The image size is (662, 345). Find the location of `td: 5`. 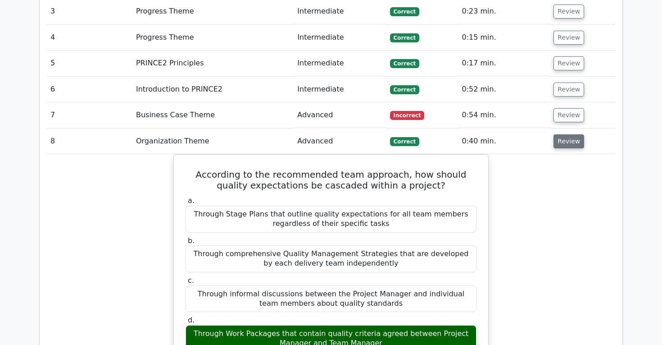

td: 5 is located at coordinates (90, 63).